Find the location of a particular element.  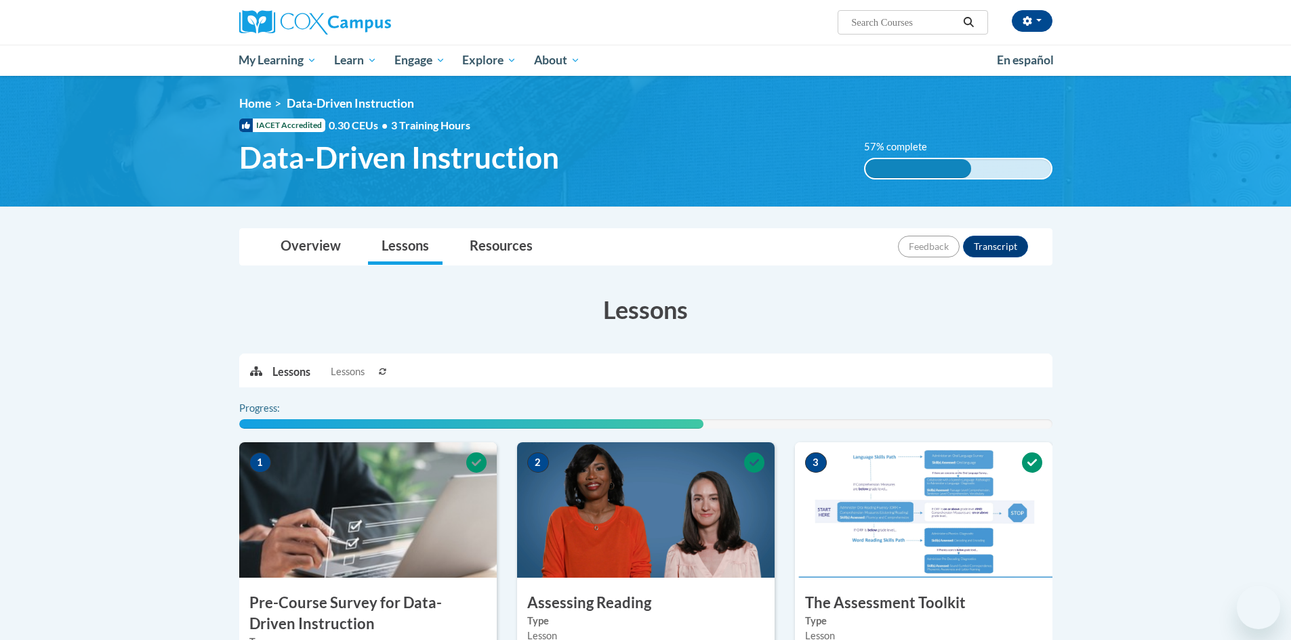

p: Lessons is located at coordinates (291, 372).